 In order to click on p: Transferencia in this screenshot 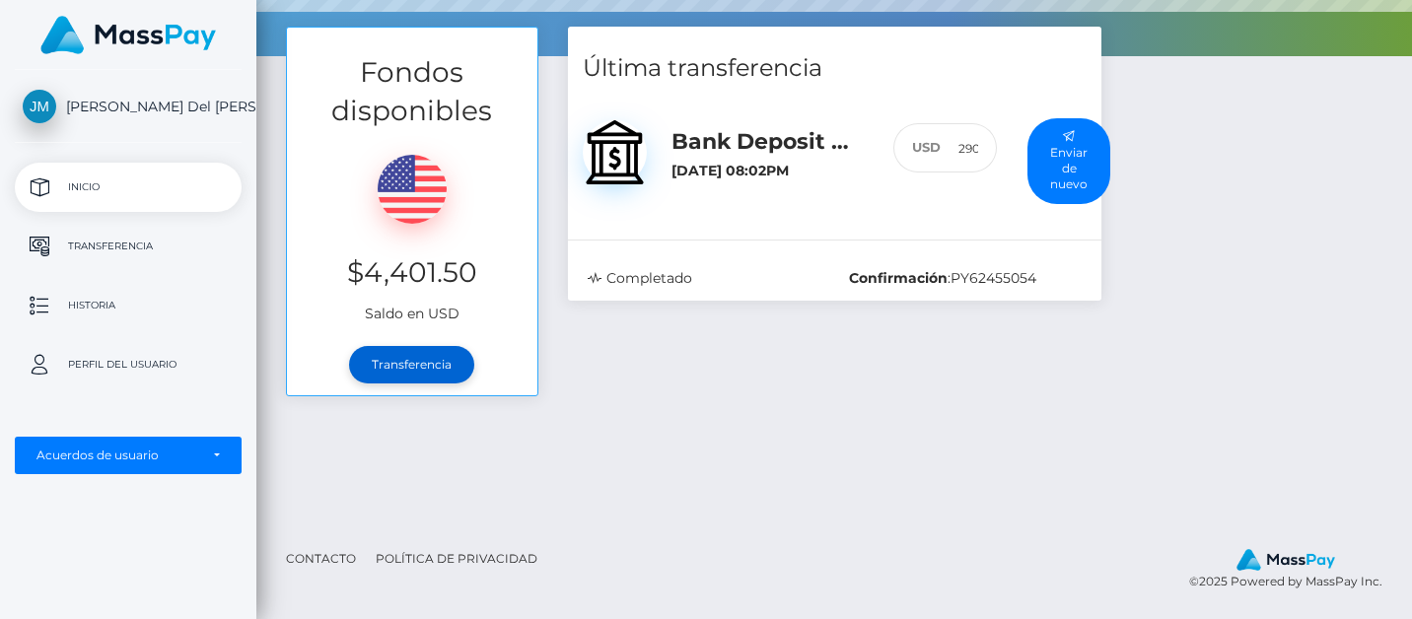, I will do `click(128, 246)`.